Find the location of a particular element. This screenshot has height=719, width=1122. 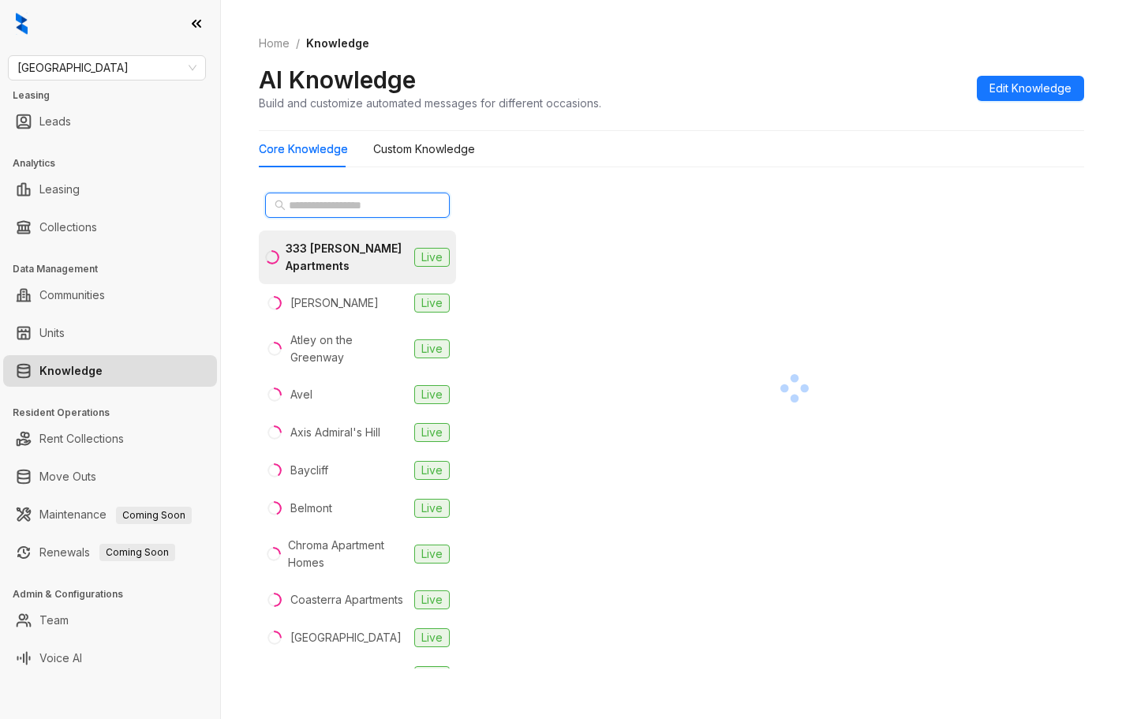

div: Belmont is located at coordinates (311, 508).